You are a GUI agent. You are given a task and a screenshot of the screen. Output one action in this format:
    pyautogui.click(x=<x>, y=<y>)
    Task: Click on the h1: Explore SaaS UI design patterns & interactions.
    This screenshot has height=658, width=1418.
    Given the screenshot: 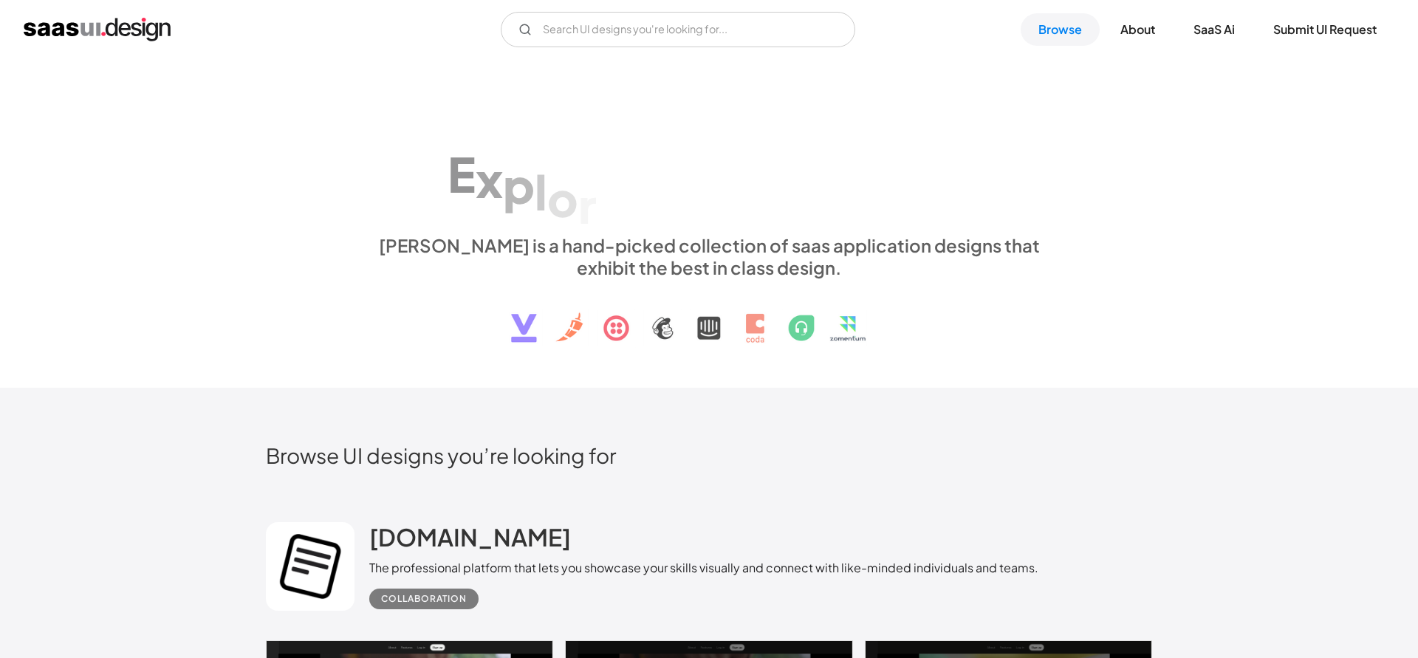 What is the action you would take?
    pyautogui.click(x=709, y=163)
    